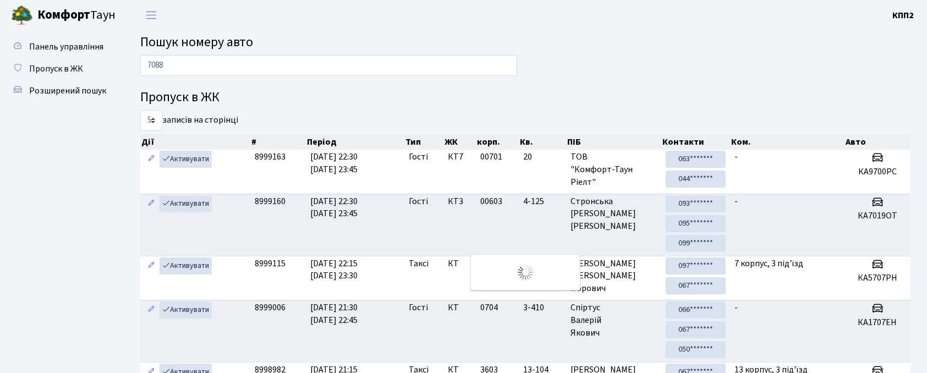  I want to click on span: Панель управління, so click(66, 47).